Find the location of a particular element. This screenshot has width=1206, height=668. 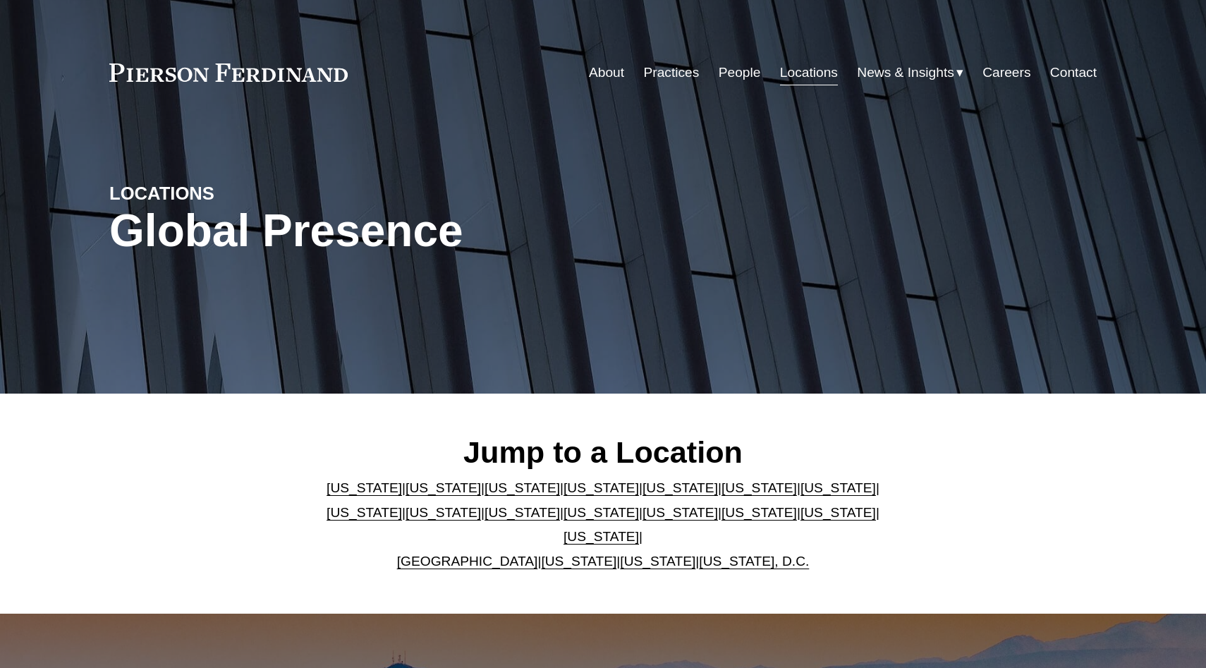

a: Practices is located at coordinates (671, 73).